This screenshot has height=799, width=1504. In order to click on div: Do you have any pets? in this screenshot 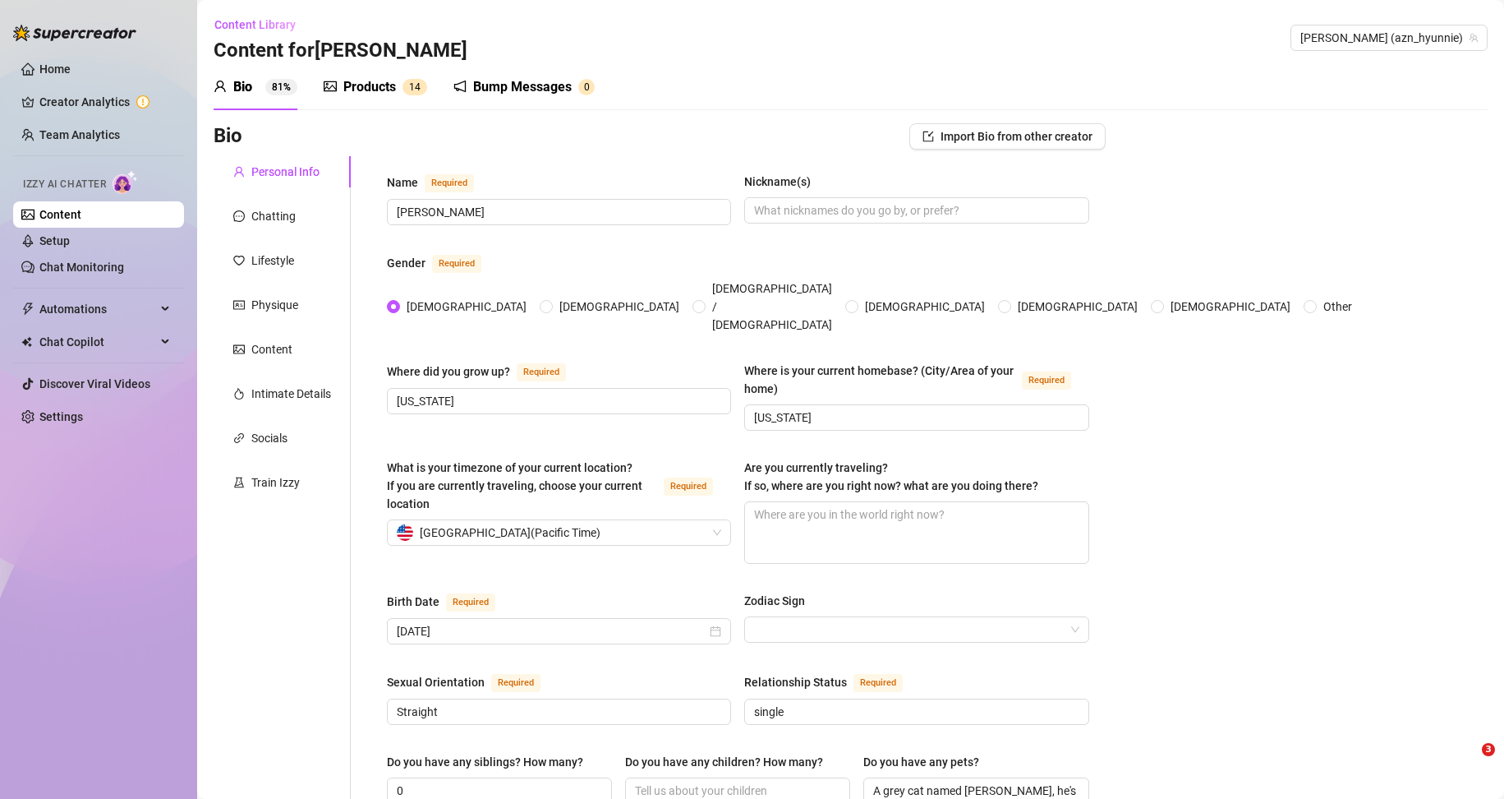, I will do `click(921, 762)`.